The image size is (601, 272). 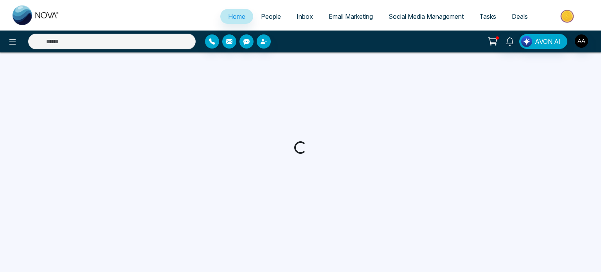 What do you see at coordinates (519, 16) in the screenshot?
I see `a: Deals` at bounding box center [519, 16].